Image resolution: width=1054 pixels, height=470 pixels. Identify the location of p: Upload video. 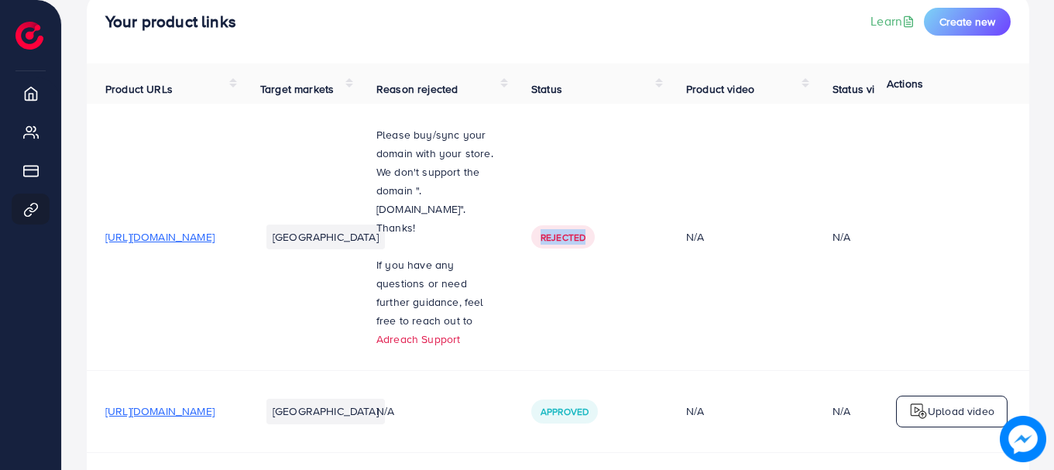
(961, 411).